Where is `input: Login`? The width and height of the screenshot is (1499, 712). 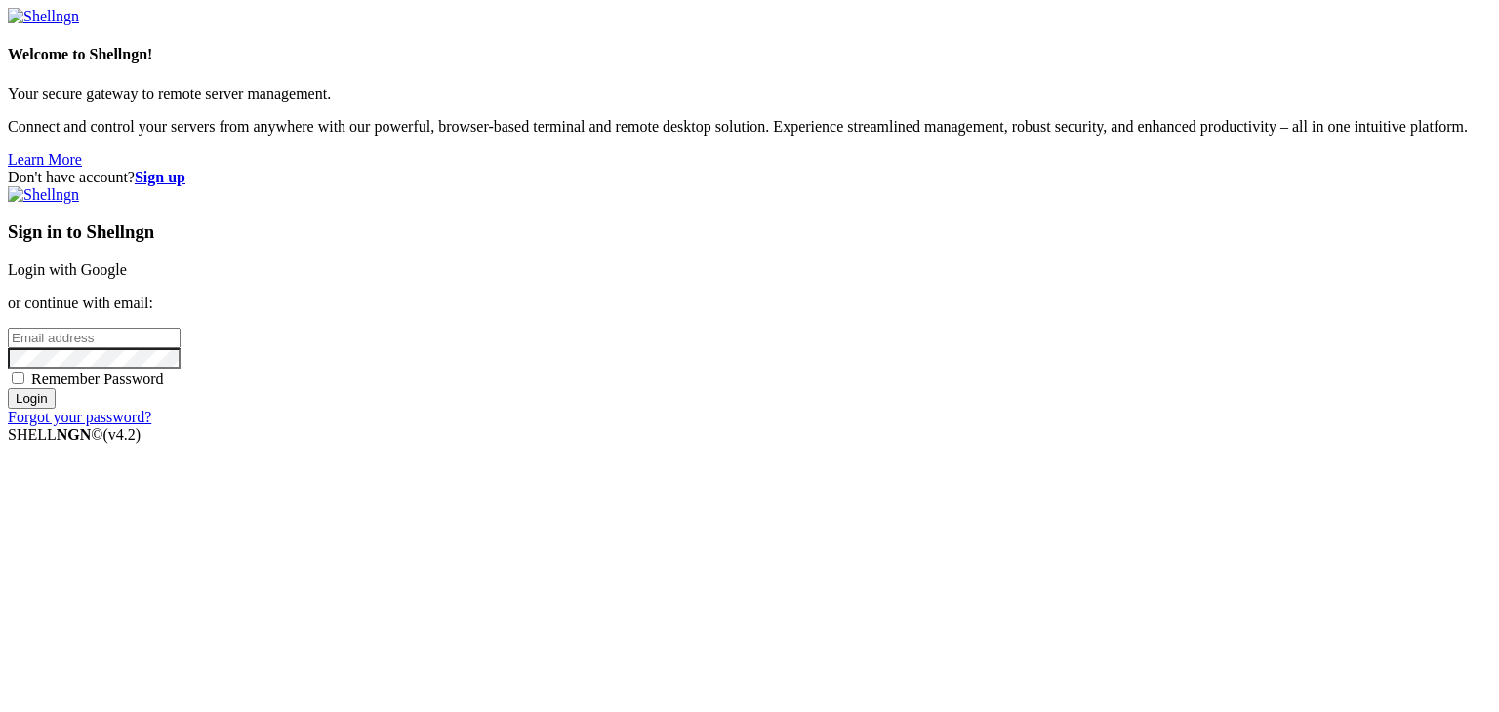 input: Login is located at coordinates (31, 398).